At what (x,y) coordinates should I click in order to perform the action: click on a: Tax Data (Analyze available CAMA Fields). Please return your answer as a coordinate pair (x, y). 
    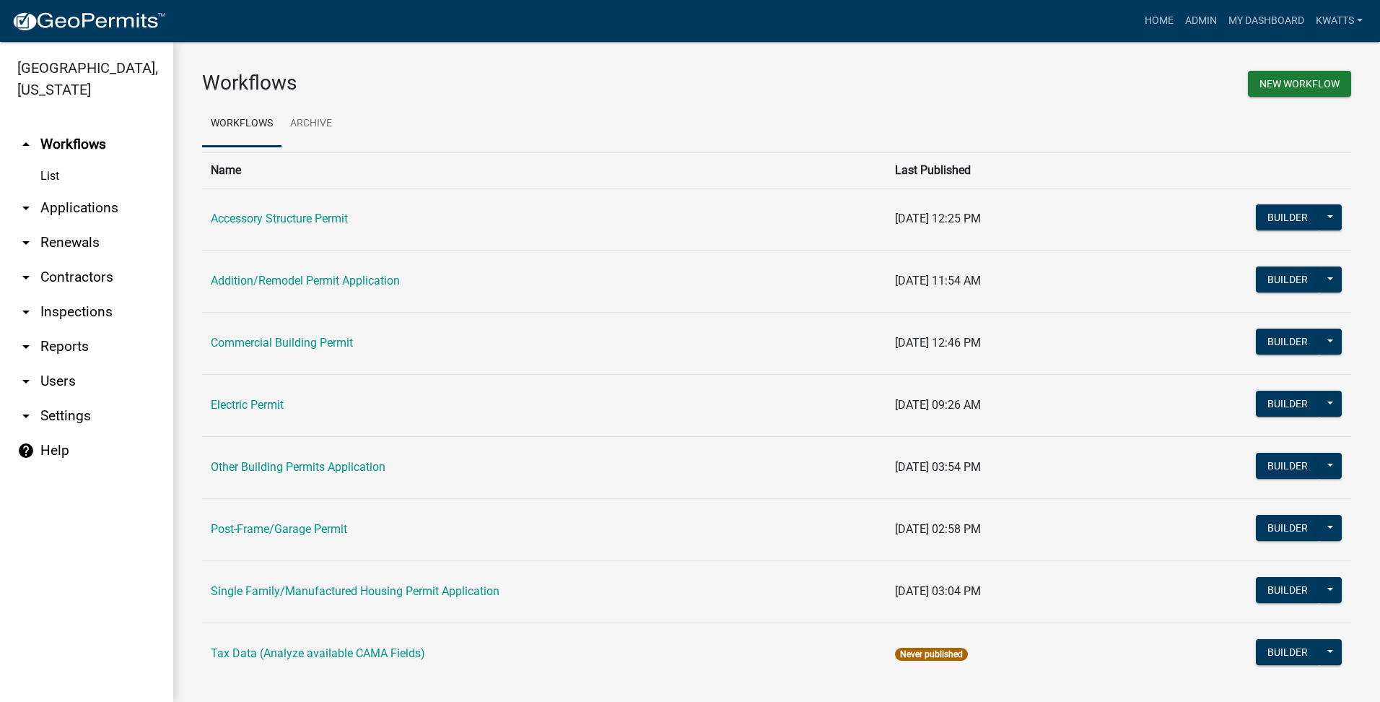
    Looking at the image, I should click on (318, 652).